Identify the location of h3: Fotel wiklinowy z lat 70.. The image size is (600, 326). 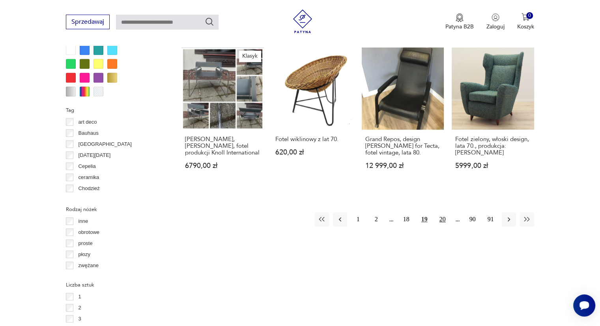
(313, 139).